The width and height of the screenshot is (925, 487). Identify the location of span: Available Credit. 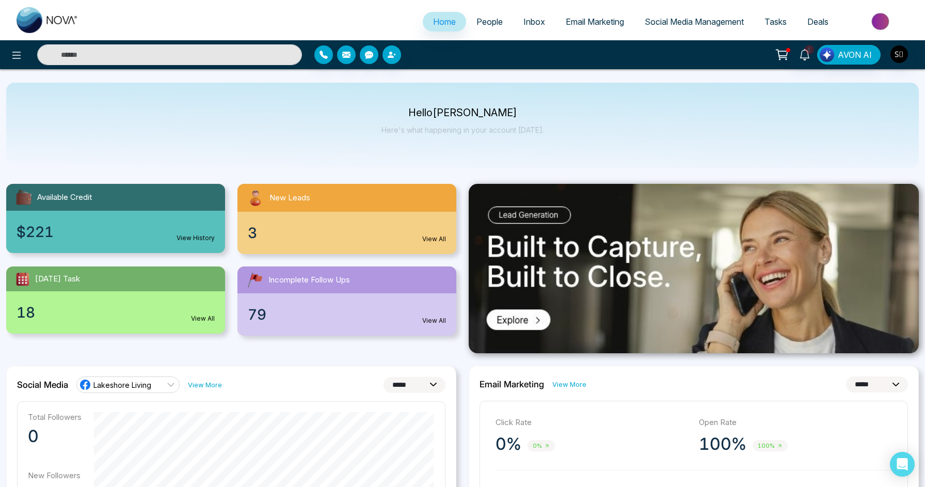
(65, 197).